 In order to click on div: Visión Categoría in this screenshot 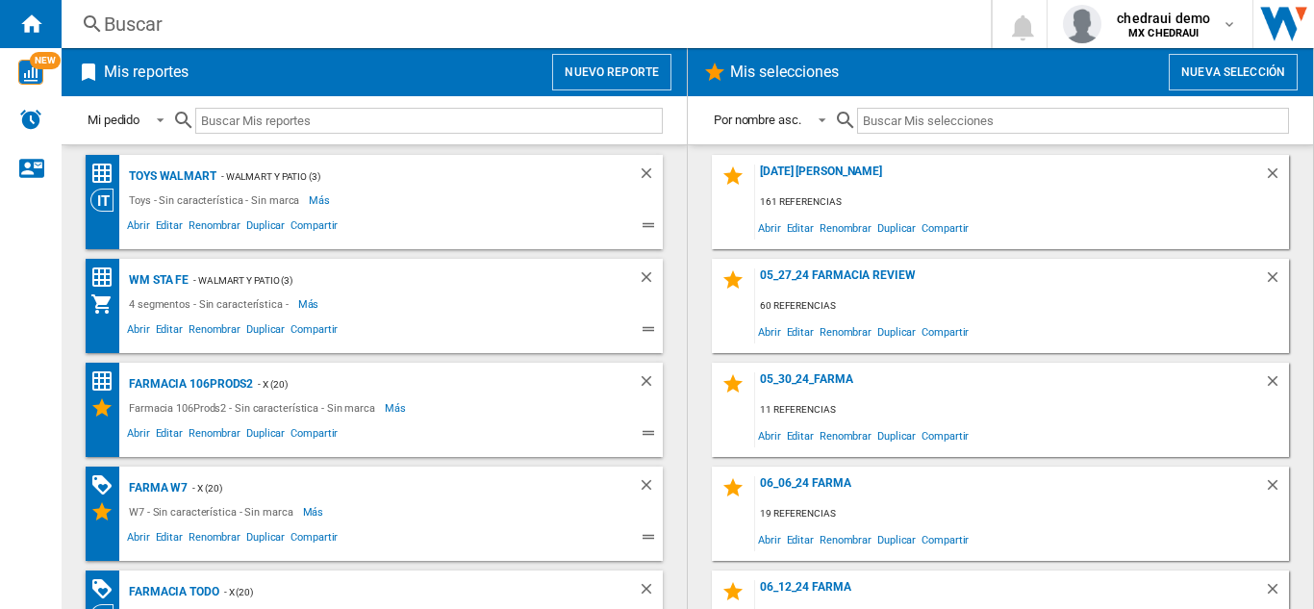, I will do `click(107, 200)`.